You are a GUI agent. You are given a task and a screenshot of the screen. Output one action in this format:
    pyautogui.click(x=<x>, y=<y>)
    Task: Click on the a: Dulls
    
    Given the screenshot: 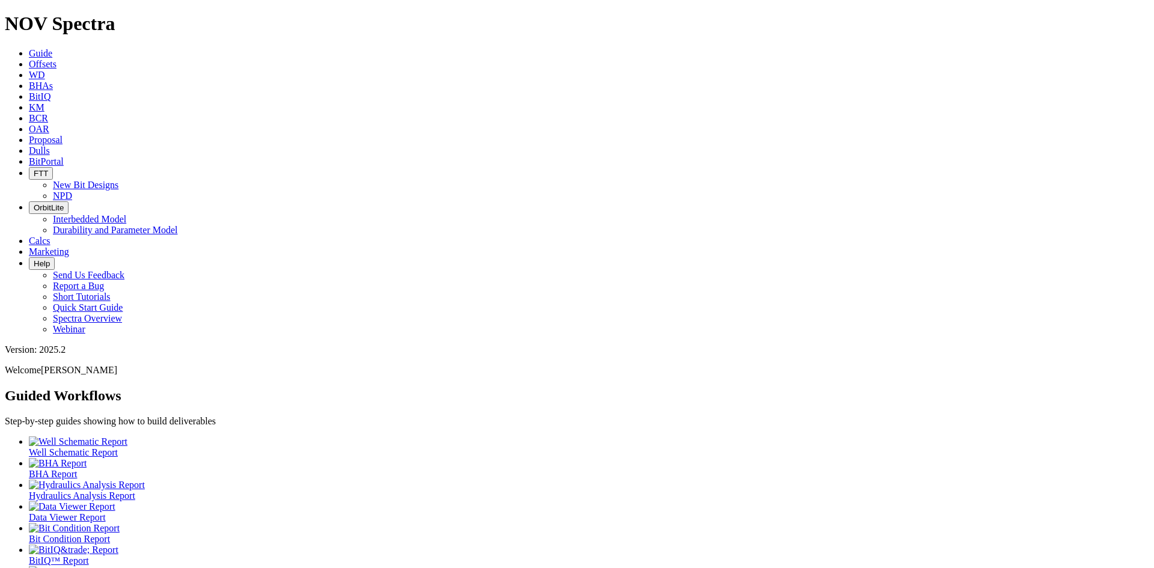 What is the action you would take?
    pyautogui.click(x=39, y=150)
    